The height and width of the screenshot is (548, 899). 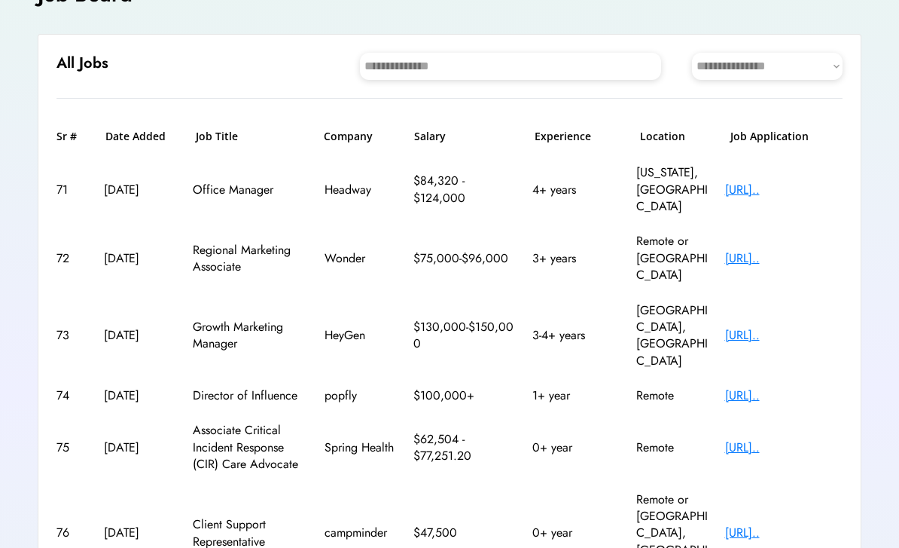 What do you see at coordinates (678, 136) in the screenshot?
I see `h6: Location` at bounding box center [678, 136].